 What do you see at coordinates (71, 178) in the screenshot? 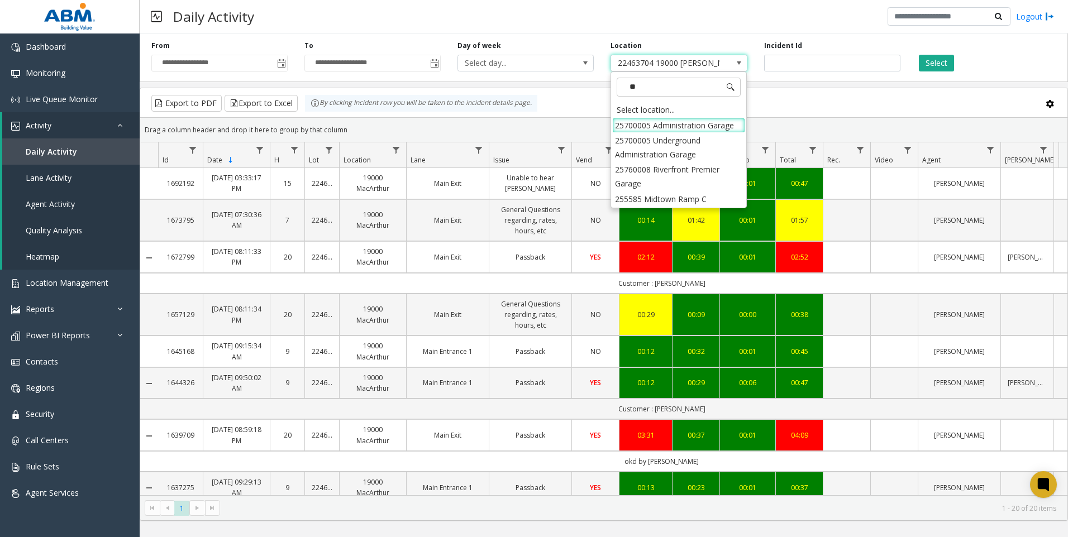
I see `a: Lane Activity` at bounding box center [71, 178].